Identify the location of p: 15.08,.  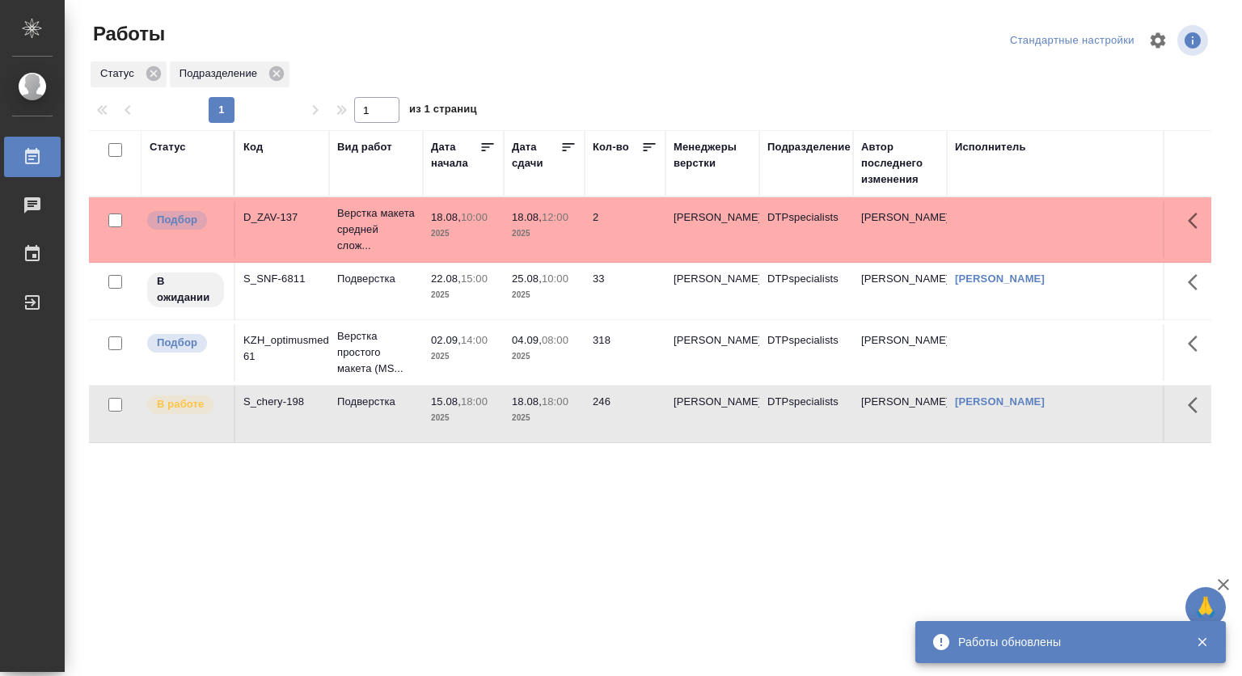
(446, 401).